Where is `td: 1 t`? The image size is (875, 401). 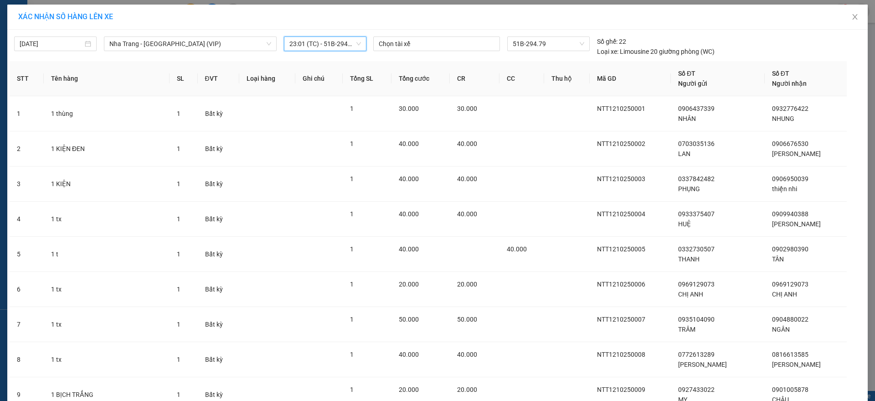 td: 1 t is located at coordinates (106, 254).